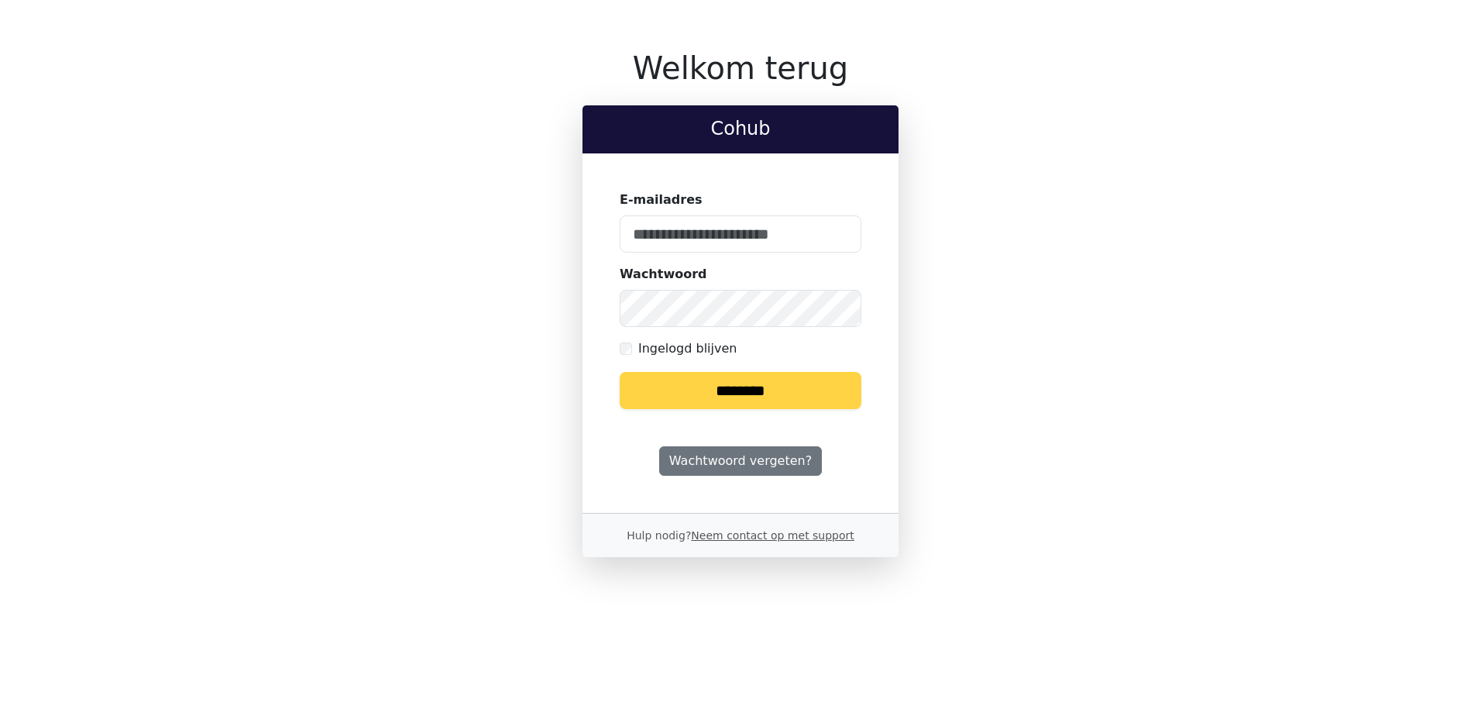 The height and width of the screenshot is (716, 1481). What do you see at coordinates (741, 535) in the screenshot?
I see `small: Hulp nodig?` at bounding box center [741, 535].